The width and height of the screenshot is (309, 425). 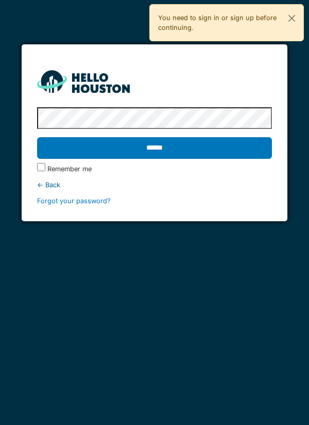 I want to click on label: Remember me, so click(x=70, y=169).